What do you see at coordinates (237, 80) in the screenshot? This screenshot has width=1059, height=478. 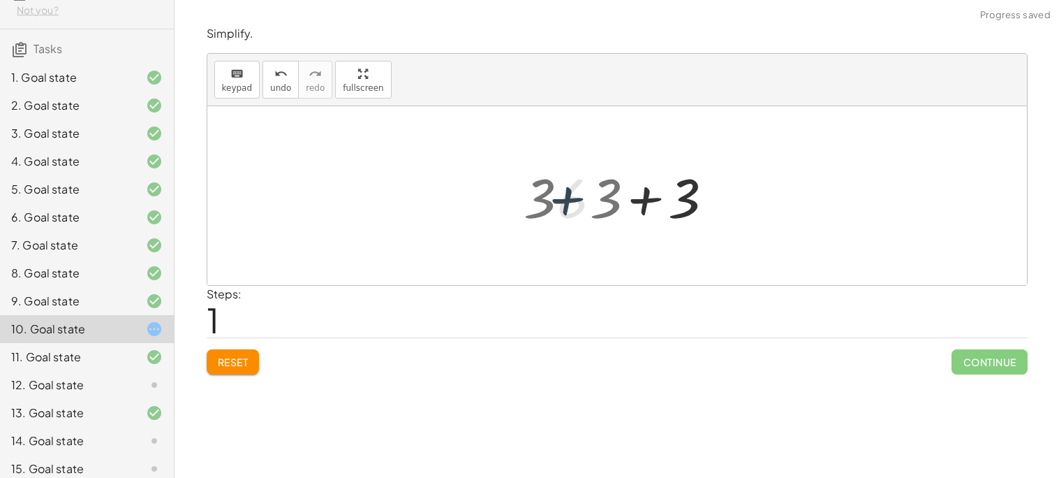 I see `button: keyboardkeypad` at bounding box center [237, 80].